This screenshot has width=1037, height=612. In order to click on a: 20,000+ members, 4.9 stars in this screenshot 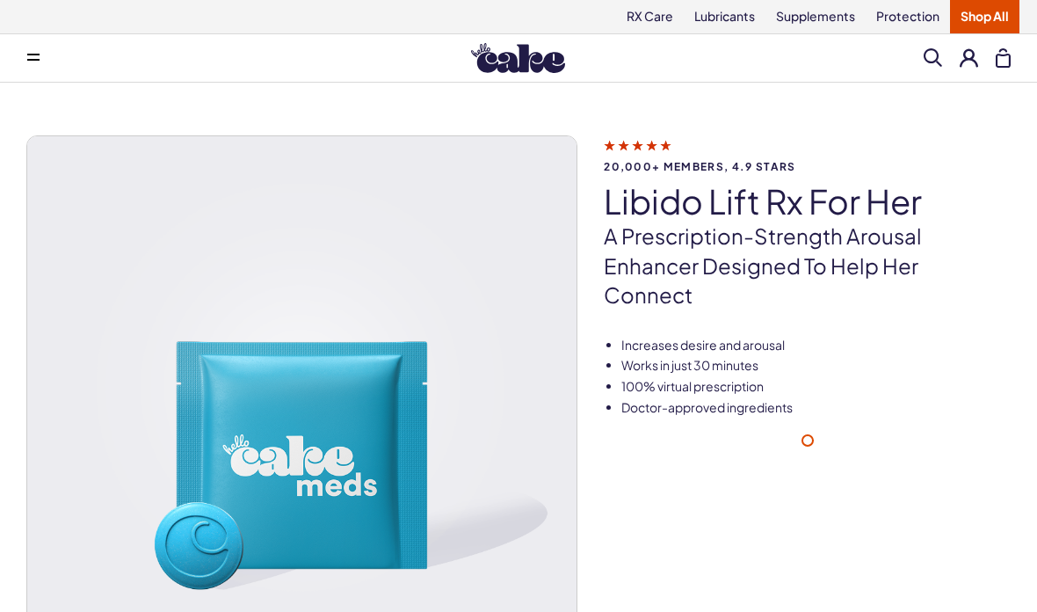, I will do `click(807, 155)`.